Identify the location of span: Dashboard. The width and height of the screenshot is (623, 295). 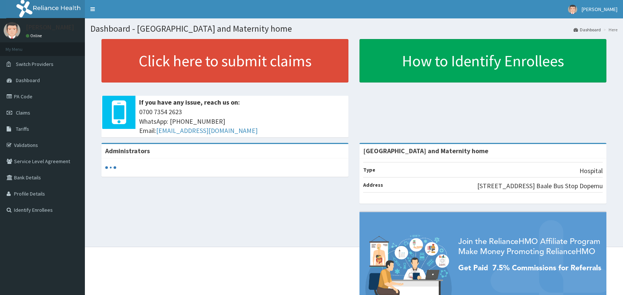
(28, 80).